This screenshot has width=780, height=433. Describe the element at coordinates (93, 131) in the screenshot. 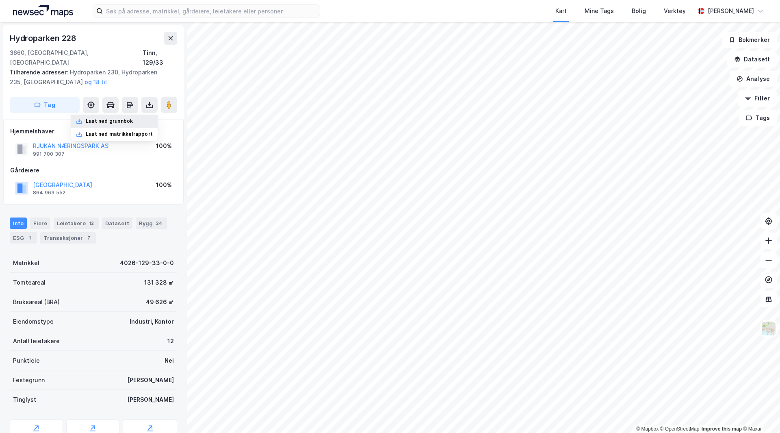

I see `div: Hjemmelshaver` at that location.